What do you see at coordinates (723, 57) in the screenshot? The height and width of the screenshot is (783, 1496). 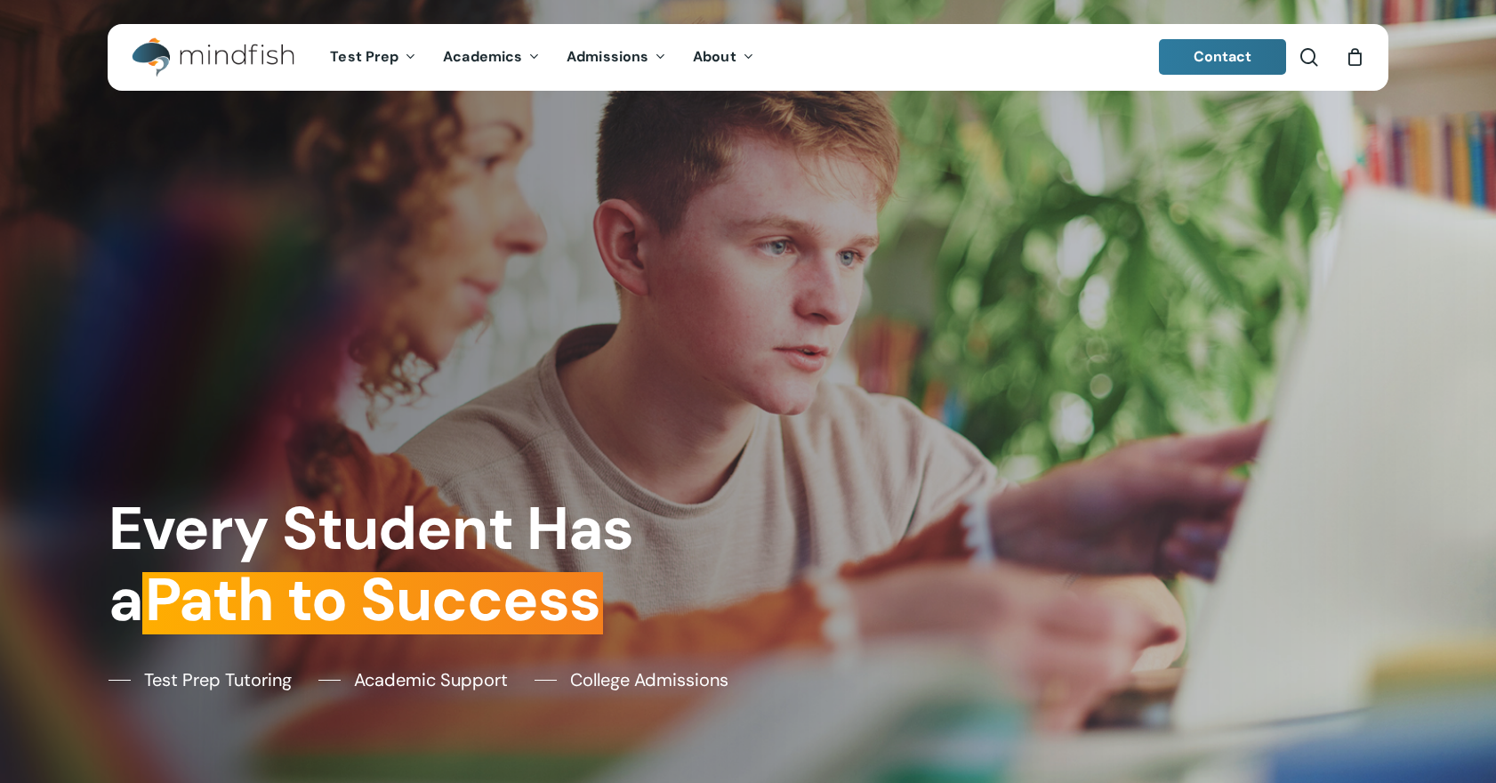 I see `a: About` at bounding box center [723, 57].